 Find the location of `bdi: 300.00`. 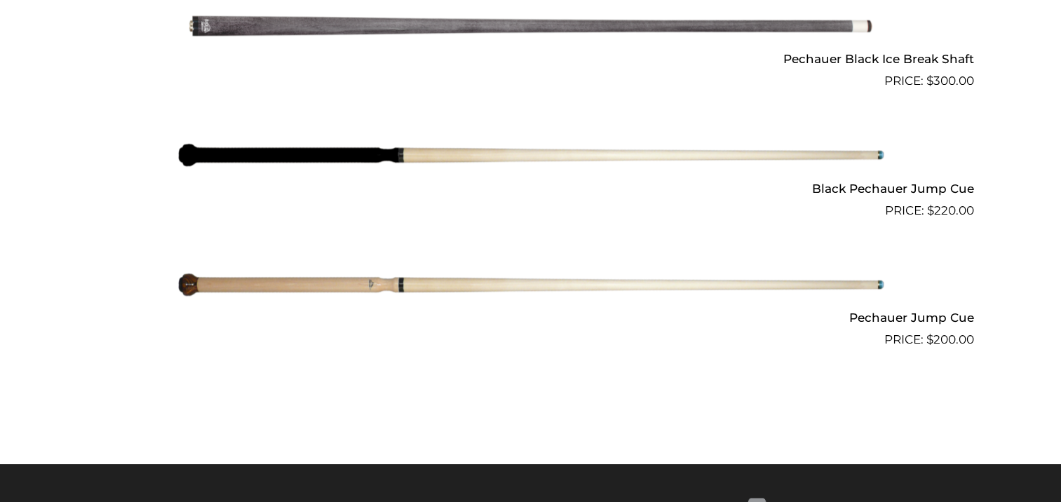

bdi: 300.00 is located at coordinates (950, 81).